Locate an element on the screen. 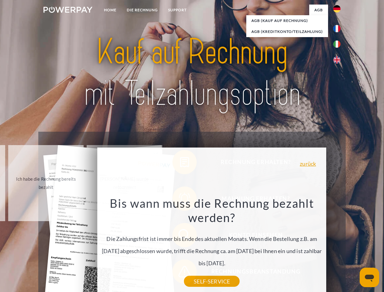 The height and width of the screenshot is (292, 384). a: SELF-SERVICE is located at coordinates (212, 282).